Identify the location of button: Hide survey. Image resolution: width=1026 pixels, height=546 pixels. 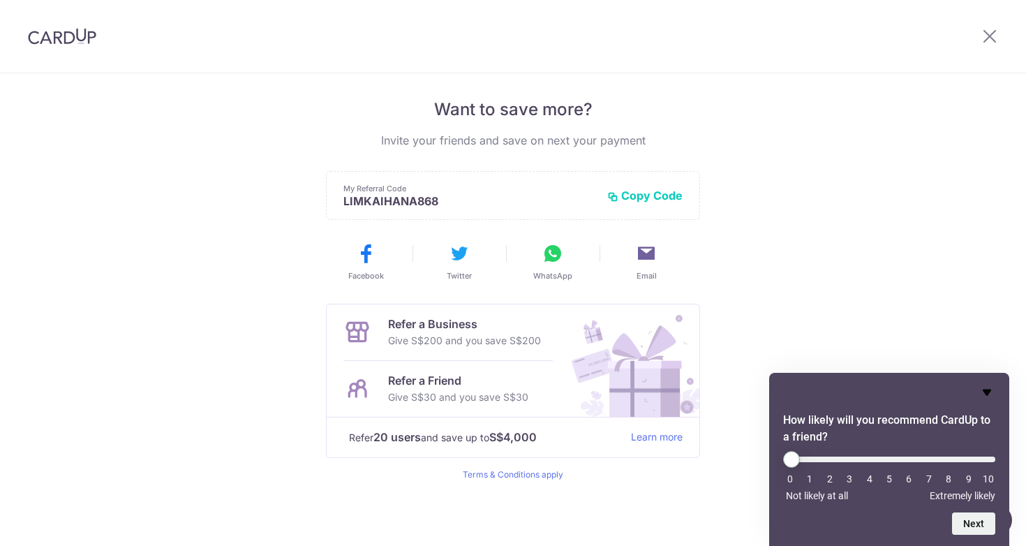
(987, 392).